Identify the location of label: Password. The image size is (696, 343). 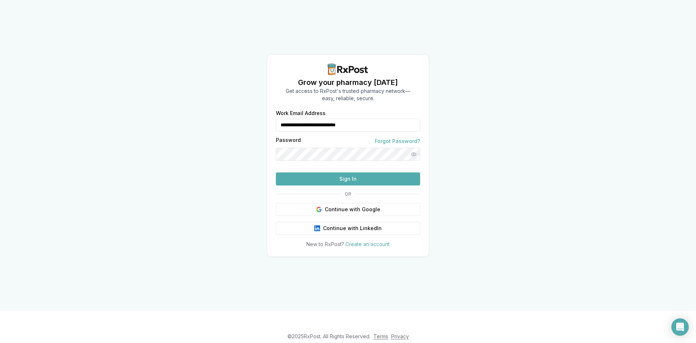
(288, 141).